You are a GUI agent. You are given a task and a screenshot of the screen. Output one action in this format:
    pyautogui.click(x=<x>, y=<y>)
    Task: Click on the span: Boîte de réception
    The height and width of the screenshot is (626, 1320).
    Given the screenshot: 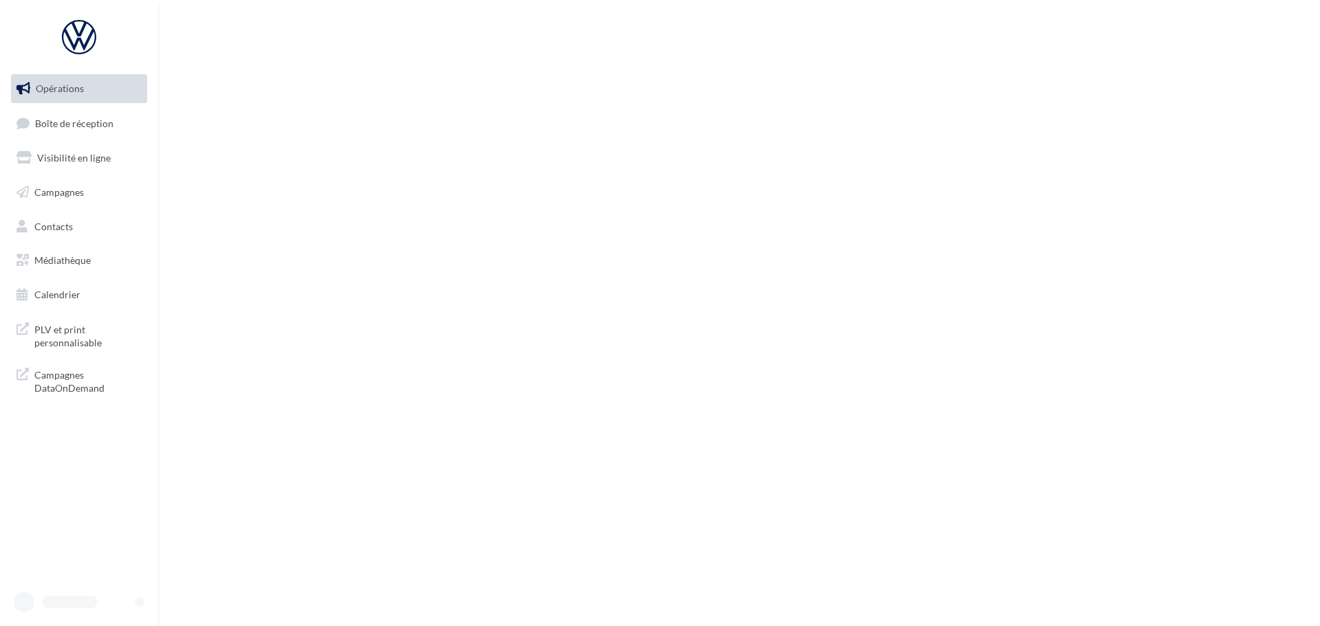 What is the action you would take?
    pyautogui.click(x=74, y=122)
    